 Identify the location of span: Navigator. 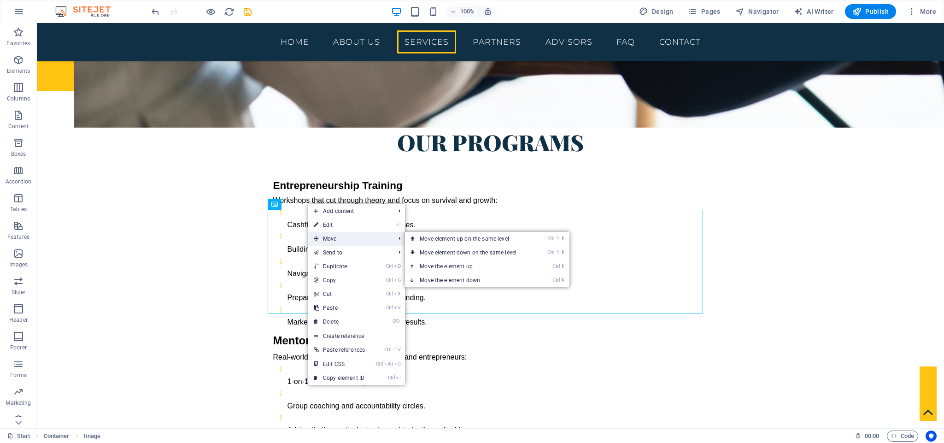
(757, 12).